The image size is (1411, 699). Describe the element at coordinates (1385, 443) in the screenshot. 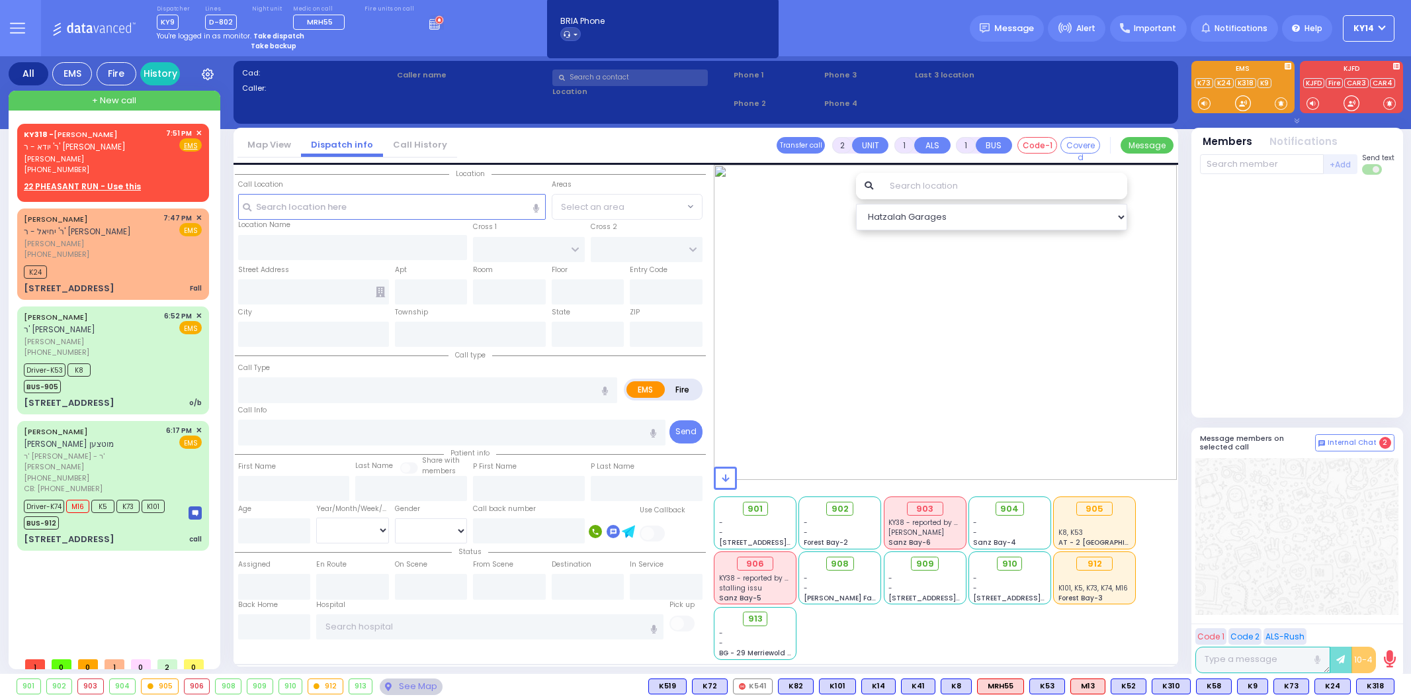

I see `span: 2` at that location.